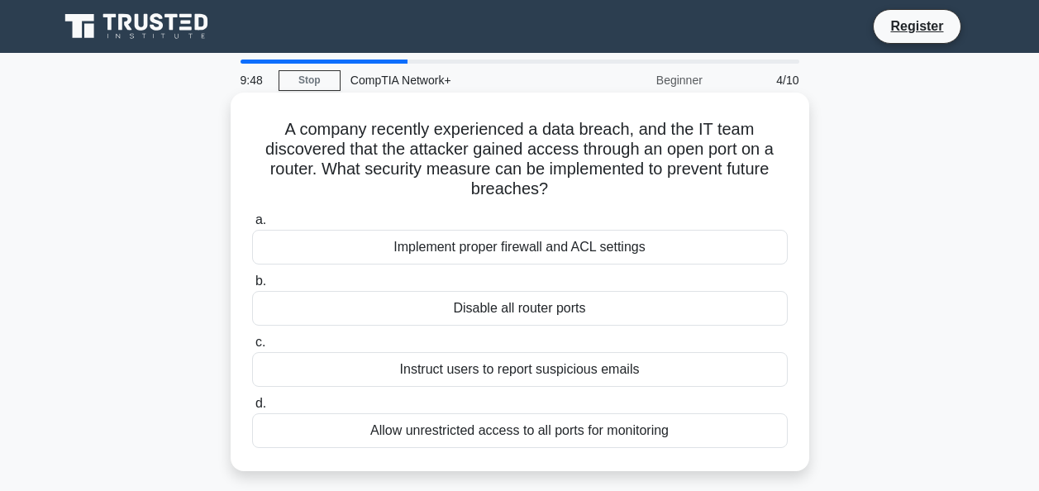 Image resolution: width=1039 pixels, height=491 pixels. Describe the element at coordinates (520, 247) in the screenshot. I see `div: Implement proper firewall and ACL settings` at that location.